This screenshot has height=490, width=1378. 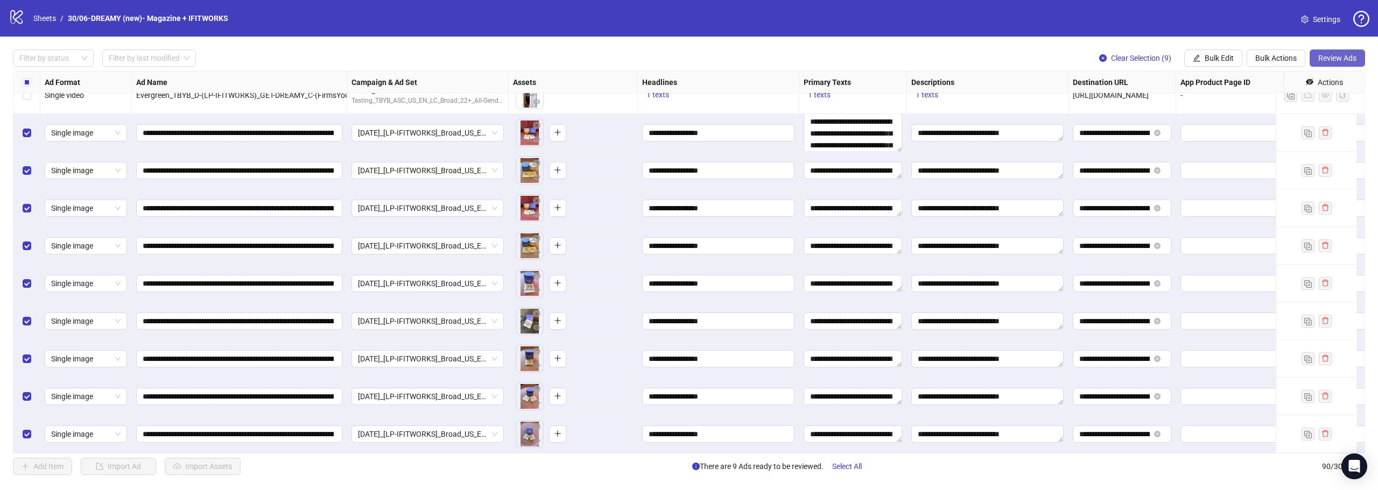 I want to click on div: Select row 86, so click(x=27, y=284).